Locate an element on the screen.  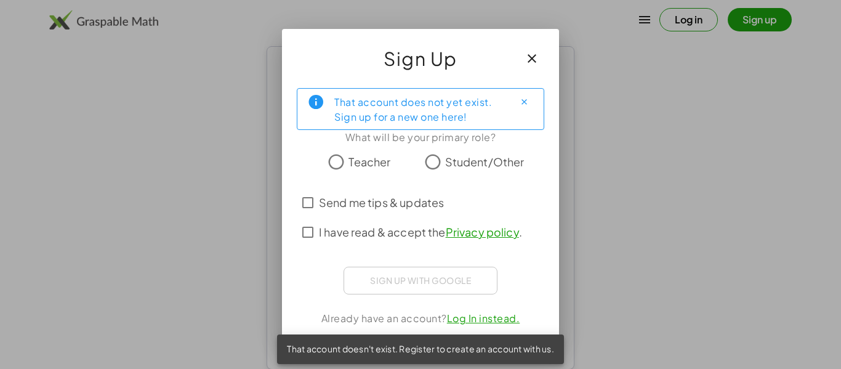
button: Close is located at coordinates (524, 102).